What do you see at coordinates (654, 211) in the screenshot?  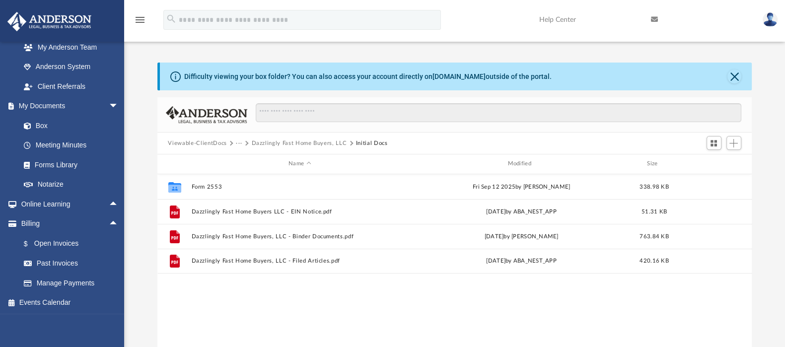 I see `span: 51.31 KB` at bounding box center [654, 211].